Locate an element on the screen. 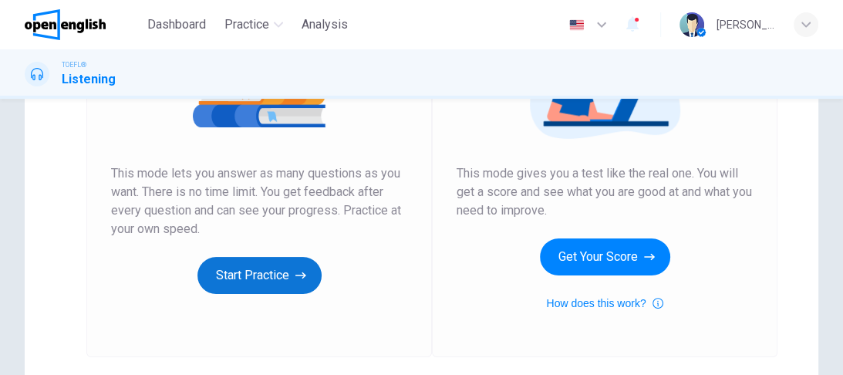  span: Practice is located at coordinates (247, 25).